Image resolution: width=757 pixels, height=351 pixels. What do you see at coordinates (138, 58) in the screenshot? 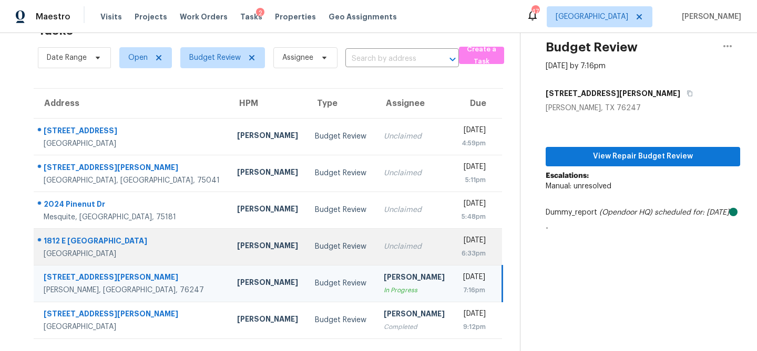
I see `span: Open` at bounding box center [138, 58].